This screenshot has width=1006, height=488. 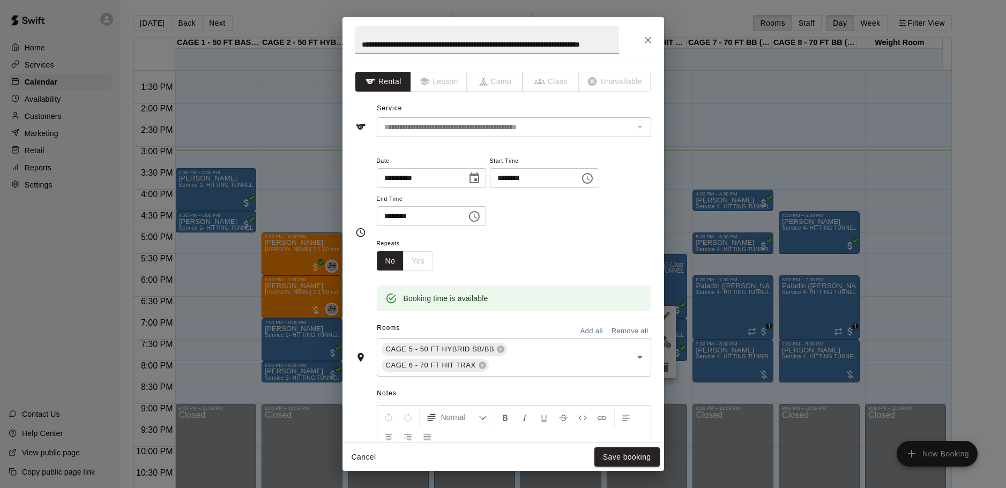 What do you see at coordinates (390, 261) in the screenshot?
I see `button: No` at bounding box center [390, 261].